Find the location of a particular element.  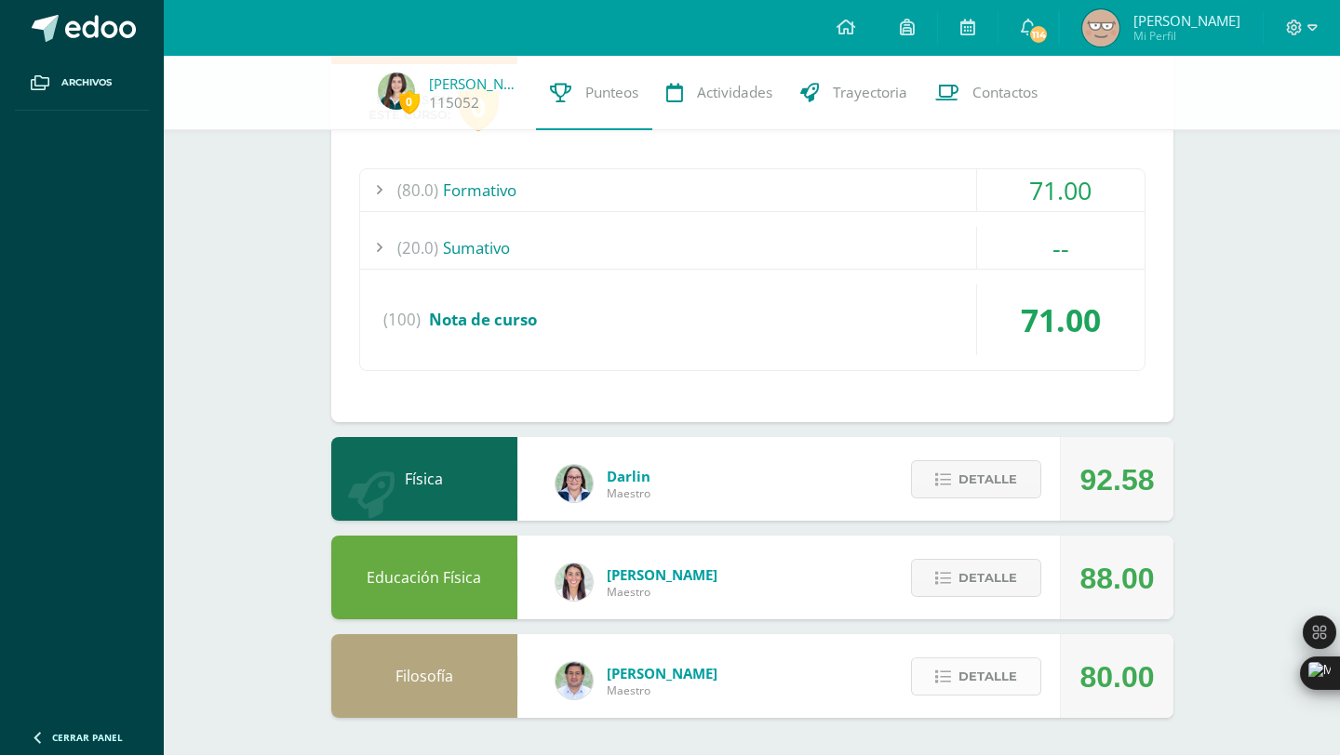

span: Contactos is located at coordinates (1005, 92).